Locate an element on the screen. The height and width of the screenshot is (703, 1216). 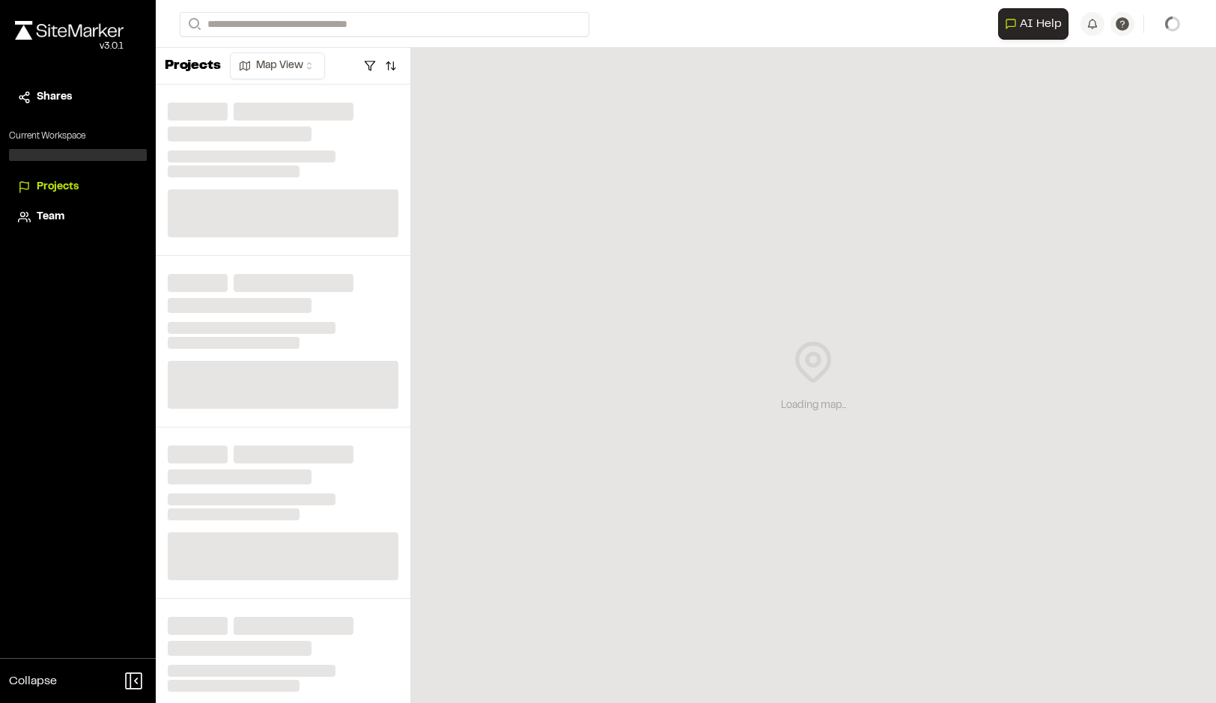
img: rebrand.png is located at coordinates (69, 30).